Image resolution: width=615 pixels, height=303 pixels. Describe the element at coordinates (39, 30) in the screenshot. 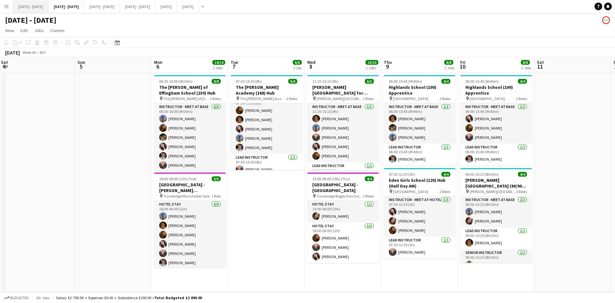

I see `a: Jobs` at that location.